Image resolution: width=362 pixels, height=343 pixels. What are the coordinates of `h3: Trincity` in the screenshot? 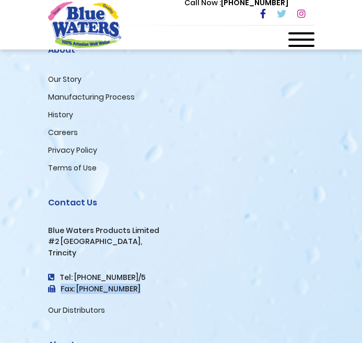 It's located at (181, 253).